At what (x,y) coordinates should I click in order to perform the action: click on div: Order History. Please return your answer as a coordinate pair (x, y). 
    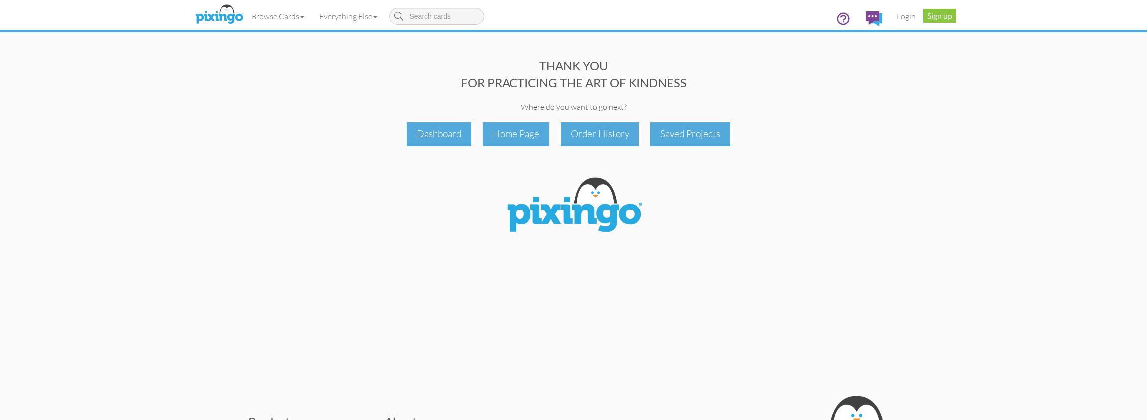
    Looking at the image, I should click on (600, 134).